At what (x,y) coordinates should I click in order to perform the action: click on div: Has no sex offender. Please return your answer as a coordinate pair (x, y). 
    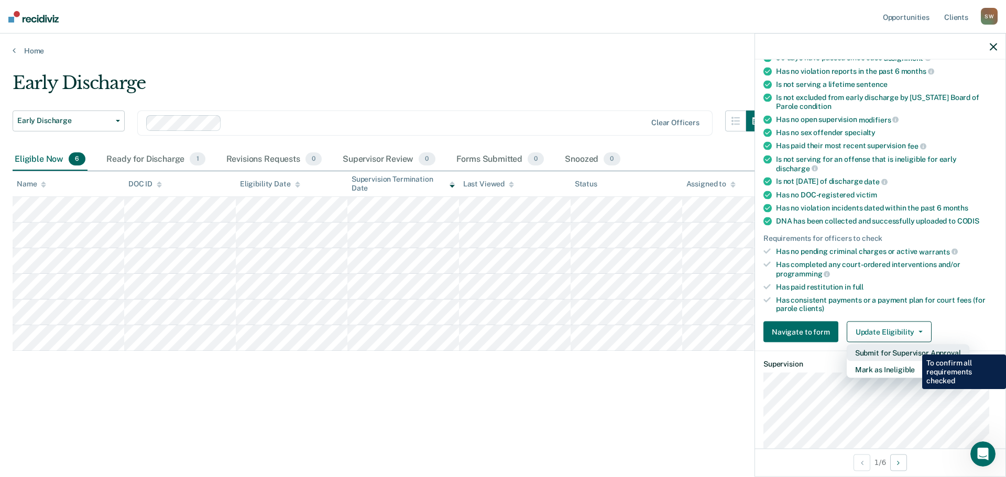
    Looking at the image, I should click on (886, 132).